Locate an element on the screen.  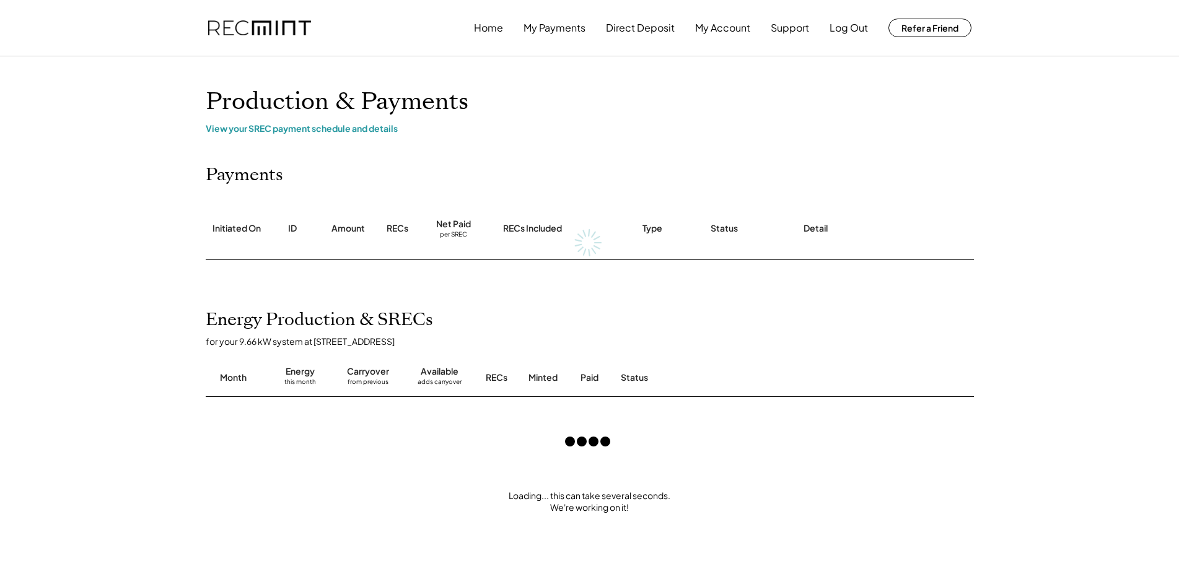
button: Log Out is located at coordinates (849, 28).